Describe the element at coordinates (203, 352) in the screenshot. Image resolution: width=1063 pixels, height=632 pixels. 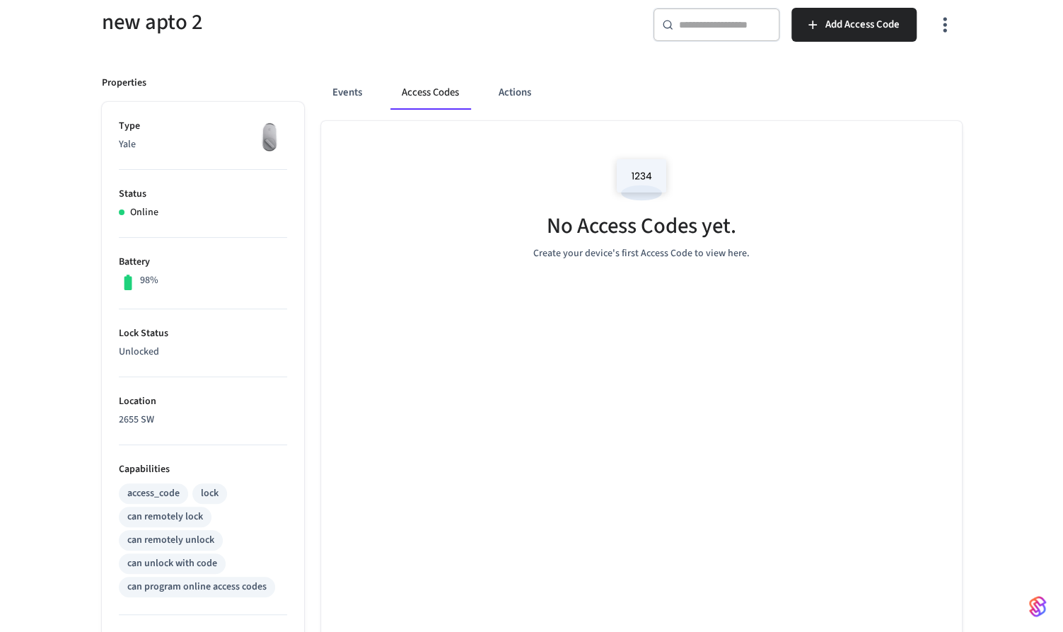
I see `p: Unlocked` at that location.